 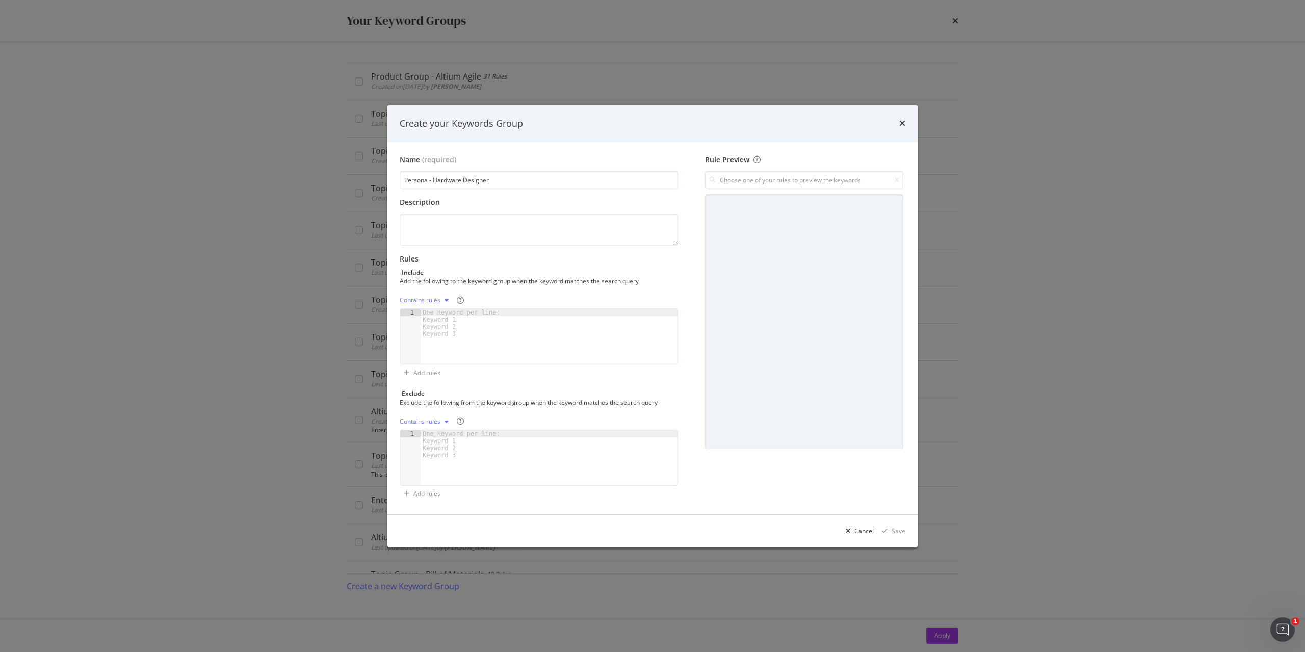 I want to click on button: Cancel, so click(x=857, y=531).